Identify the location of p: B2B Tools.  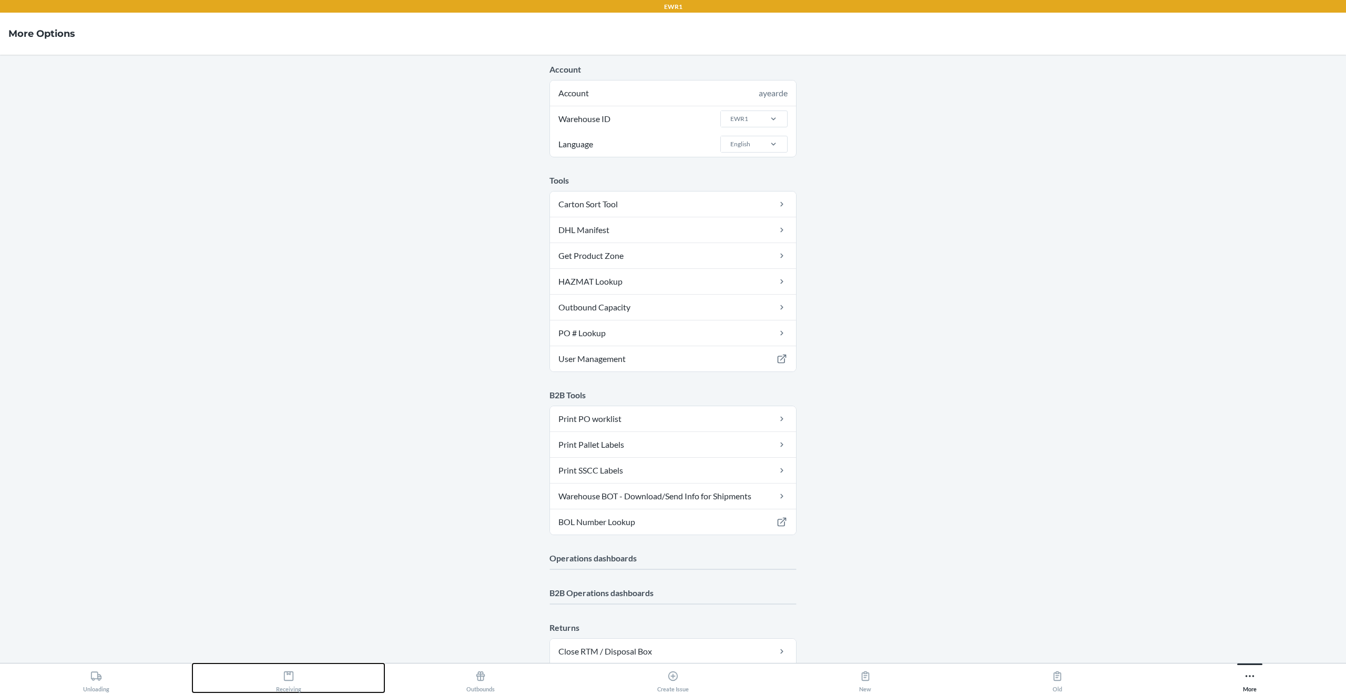
(673, 395).